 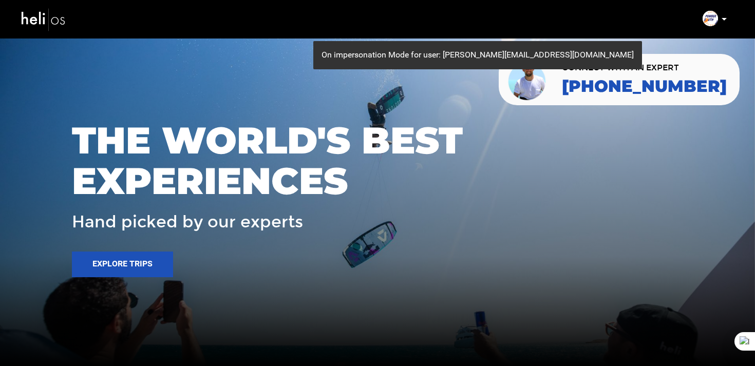 I want to click on img: img_4ecfe53a2424d03c48d5c479737e21a3.png, so click(x=710, y=18).